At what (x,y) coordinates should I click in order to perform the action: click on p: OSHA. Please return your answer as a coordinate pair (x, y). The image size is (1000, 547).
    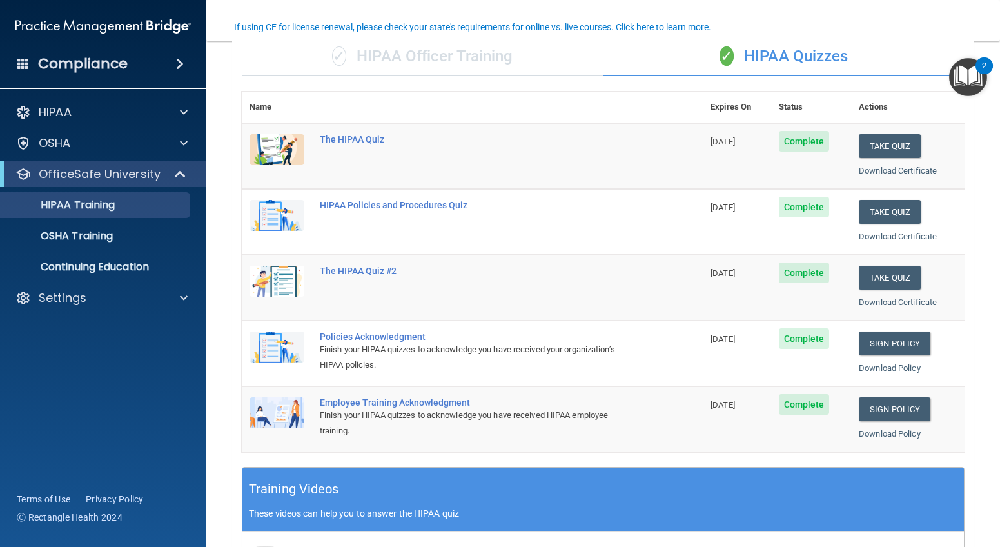
    Looking at the image, I should click on (55, 143).